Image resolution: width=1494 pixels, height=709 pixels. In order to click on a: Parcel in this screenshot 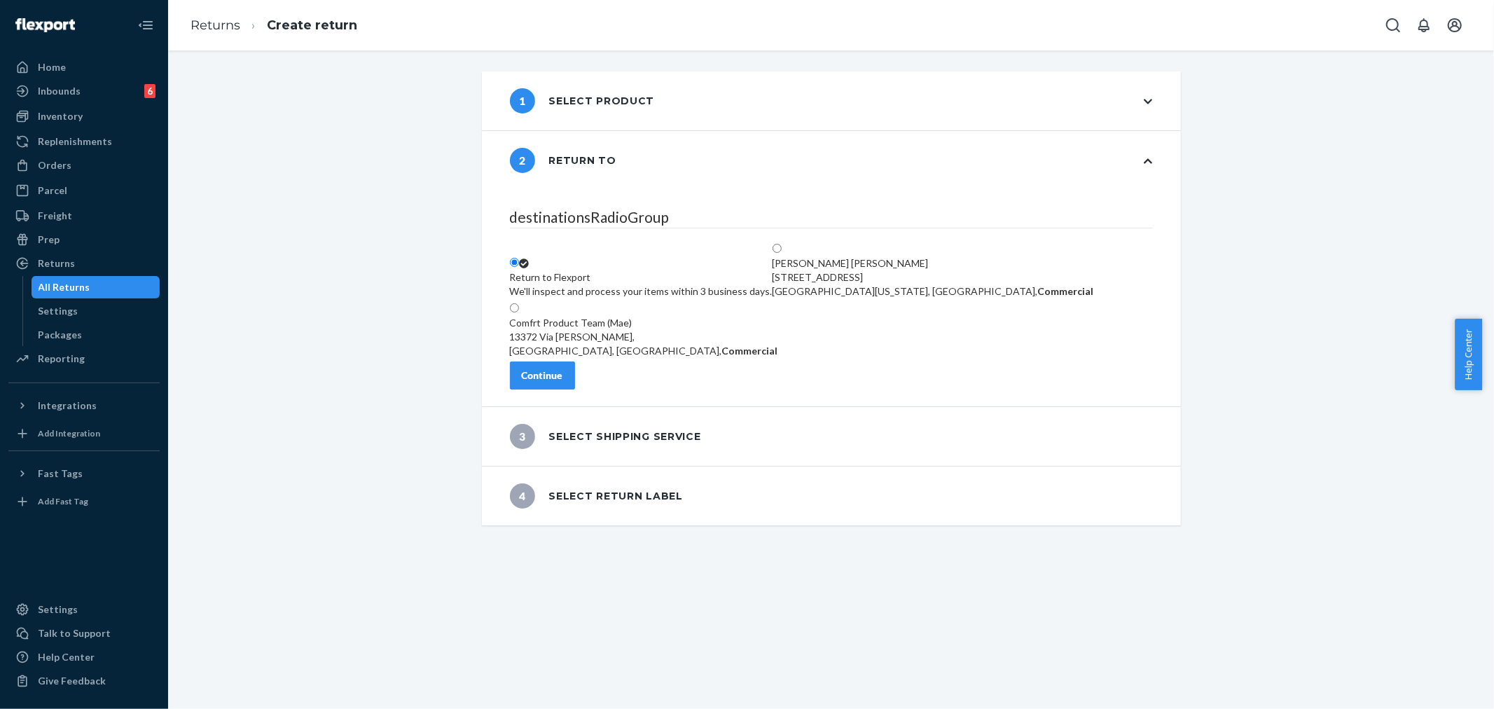, I will do `click(84, 191)`.